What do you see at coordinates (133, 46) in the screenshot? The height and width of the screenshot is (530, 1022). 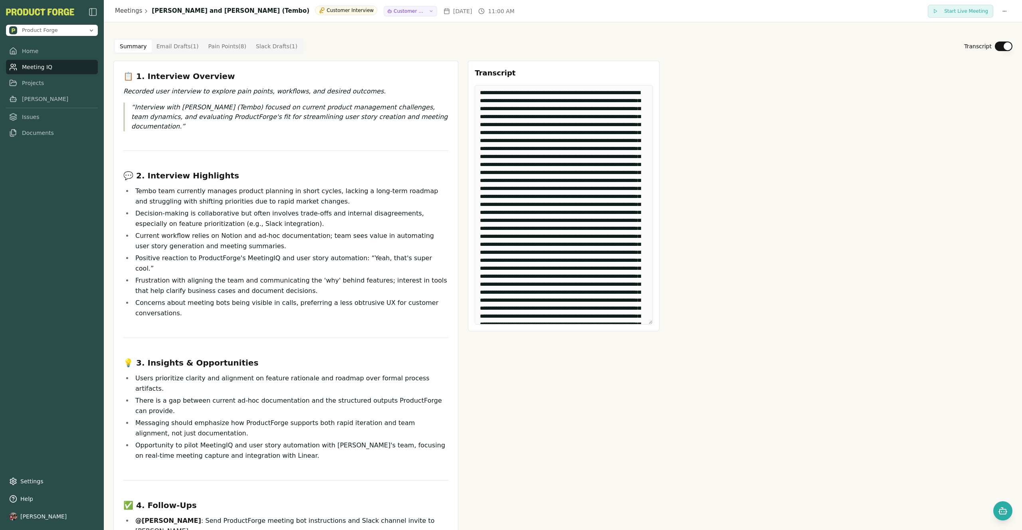 I see `button: Summary` at bounding box center [133, 46].